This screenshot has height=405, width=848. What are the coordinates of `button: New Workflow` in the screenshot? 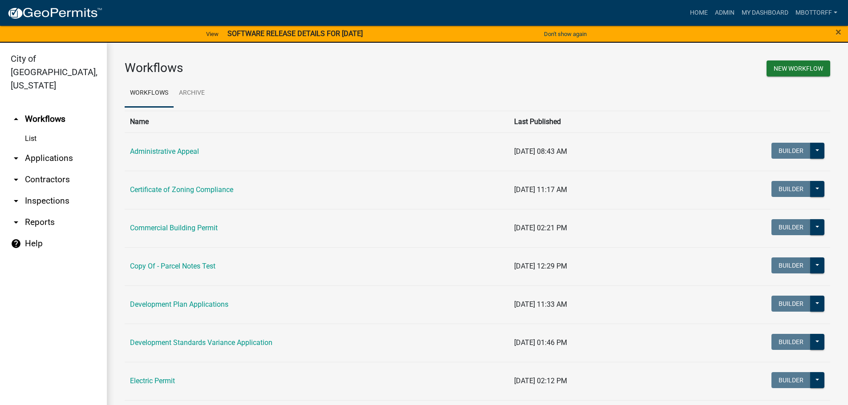 It's located at (798, 69).